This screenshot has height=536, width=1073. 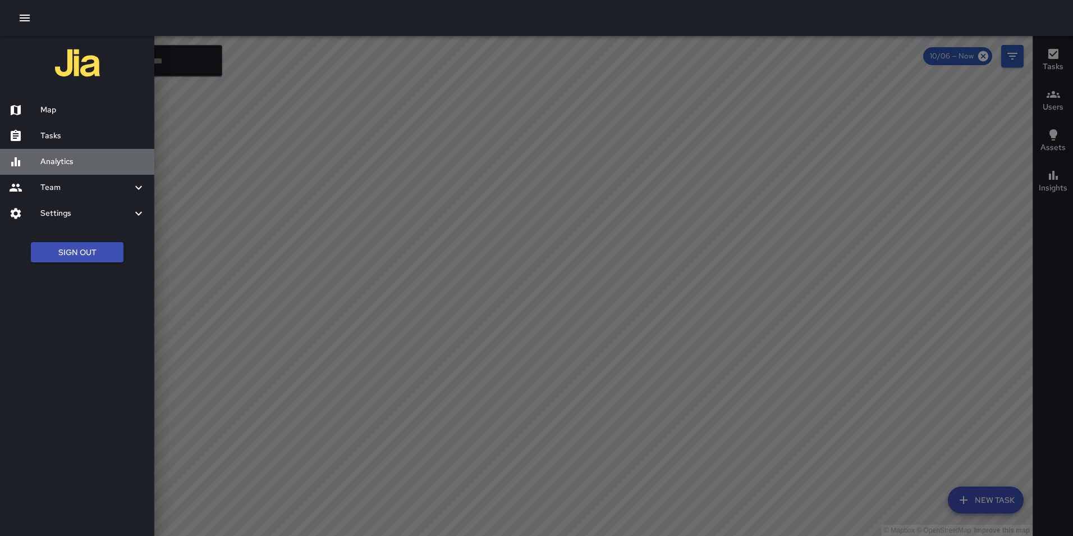 I want to click on h6: Team, so click(x=86, y=188).